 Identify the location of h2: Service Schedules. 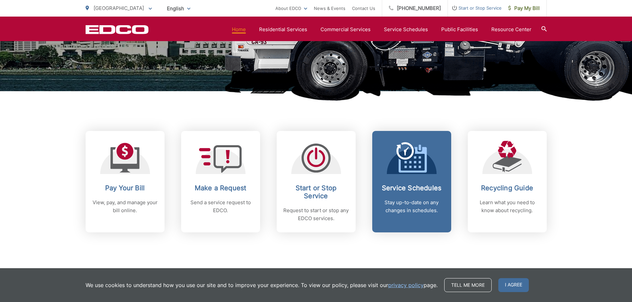
(412, 188).